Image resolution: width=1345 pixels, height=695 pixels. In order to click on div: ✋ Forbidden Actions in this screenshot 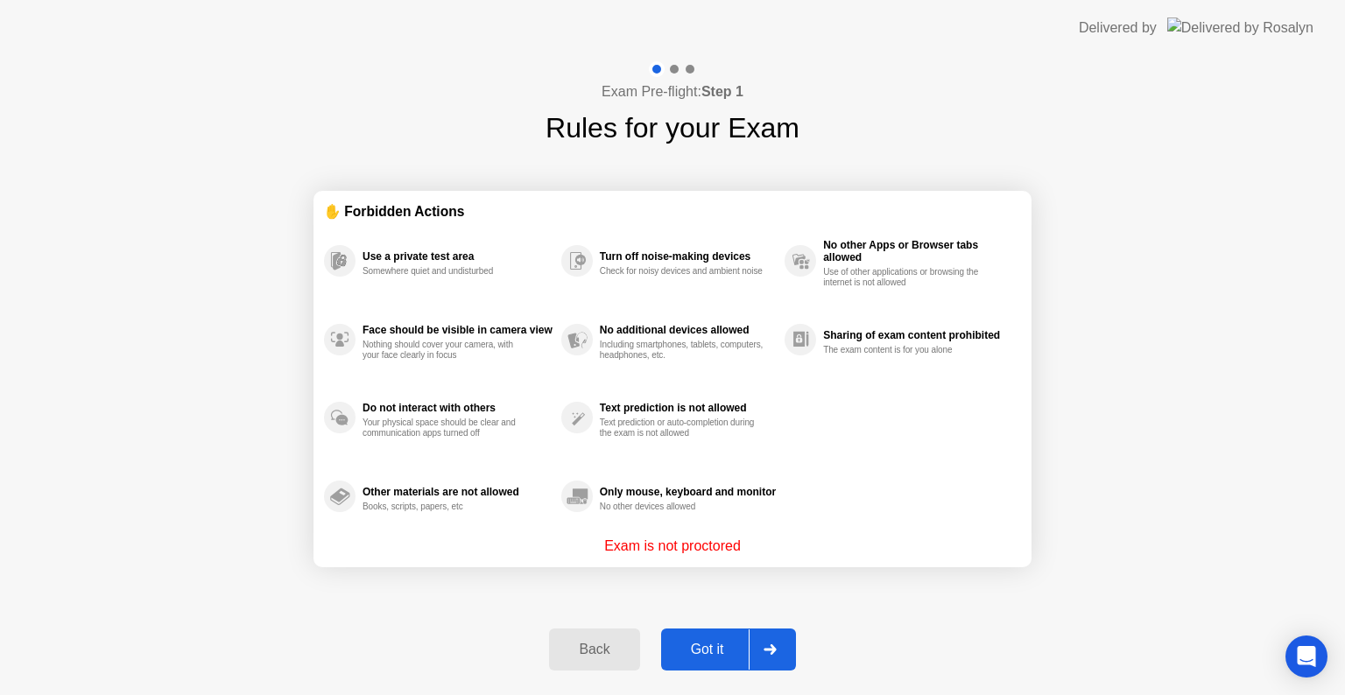, I will do `click(672, 211)`.